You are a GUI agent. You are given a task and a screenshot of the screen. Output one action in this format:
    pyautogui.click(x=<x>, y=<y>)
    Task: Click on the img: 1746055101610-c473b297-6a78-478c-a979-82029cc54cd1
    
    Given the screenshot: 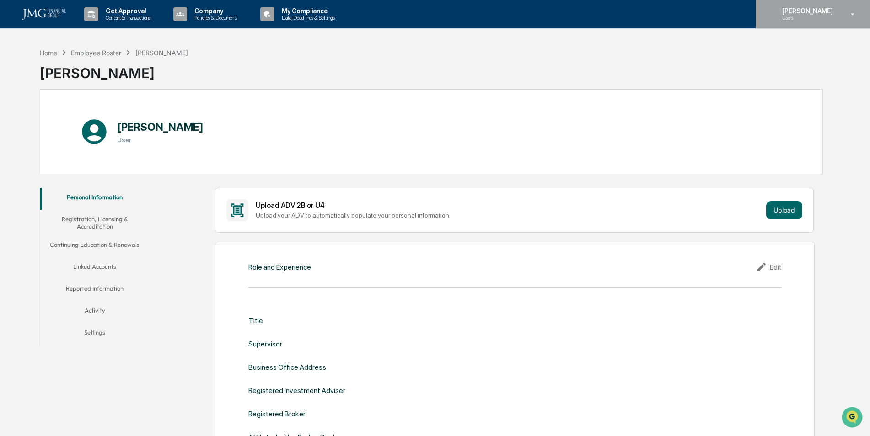 What is the action you would take?
    pyautogui.click(x=17, y=78)
    